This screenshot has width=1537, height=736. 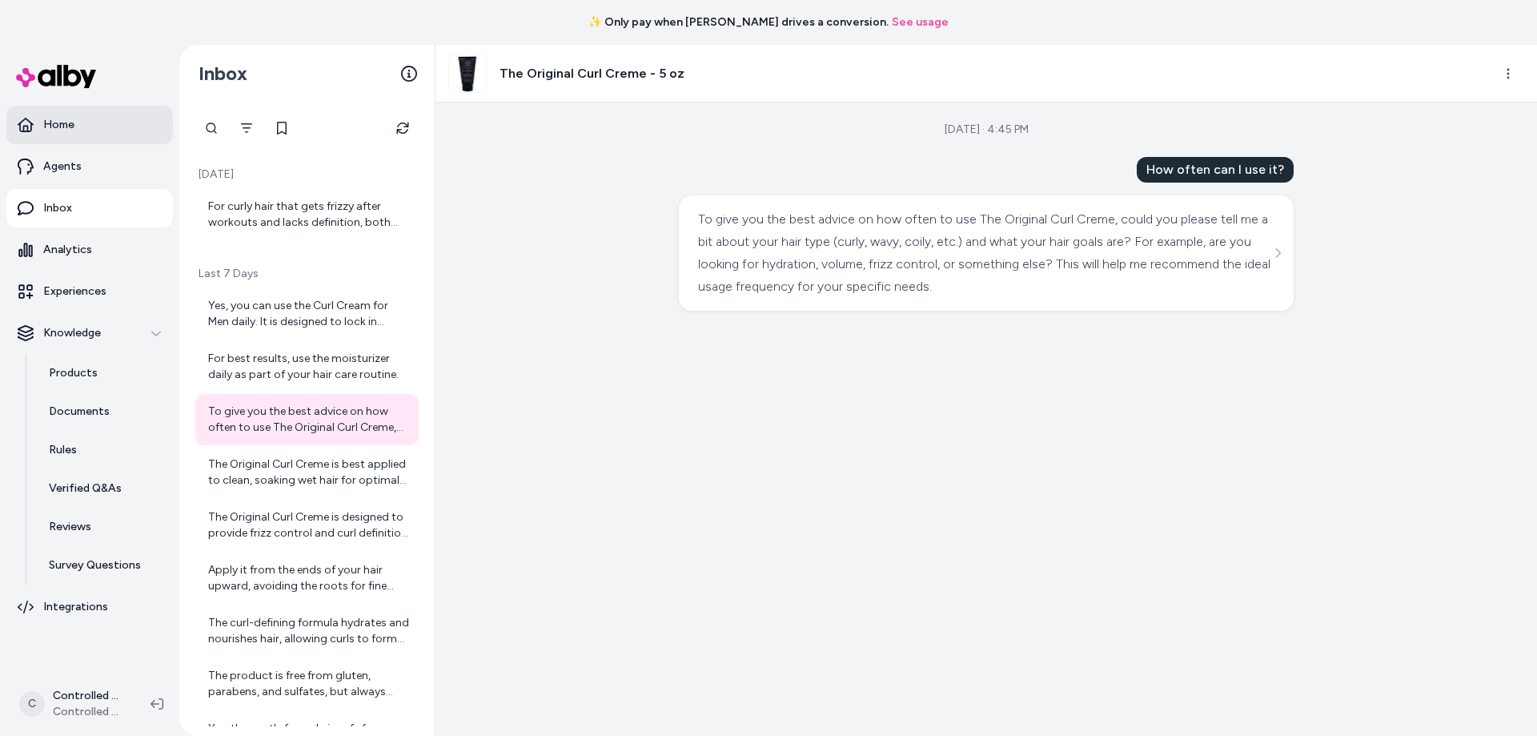 What do you see at coordinates (468, 74) in the screenshot?
I see `img: 5OzCurl_6a9bfac3-aabe-427f-8642-a1399a297fc0.webp` at bounding box center [468, 74].